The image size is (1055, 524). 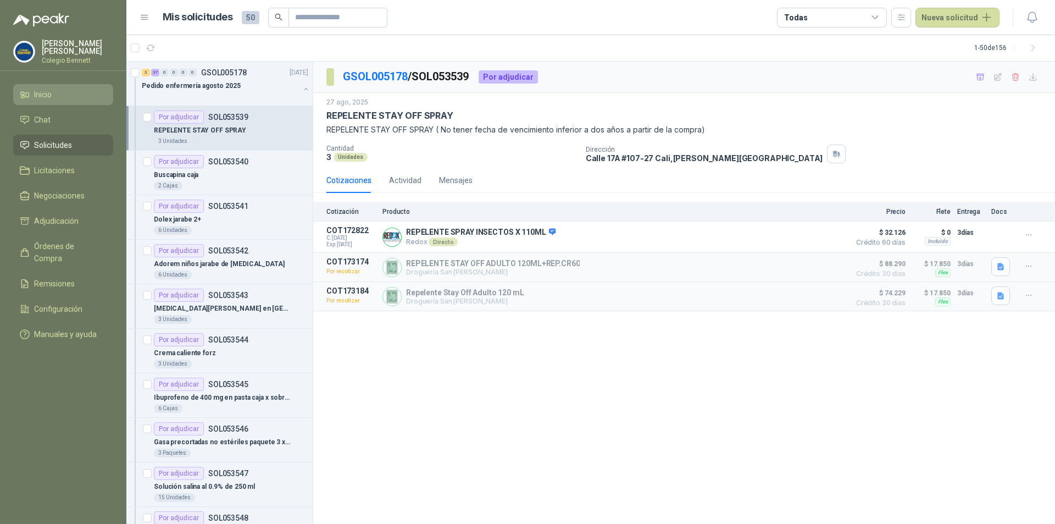 I want to click on a: Adjudicación, so click(x=63, y=221).